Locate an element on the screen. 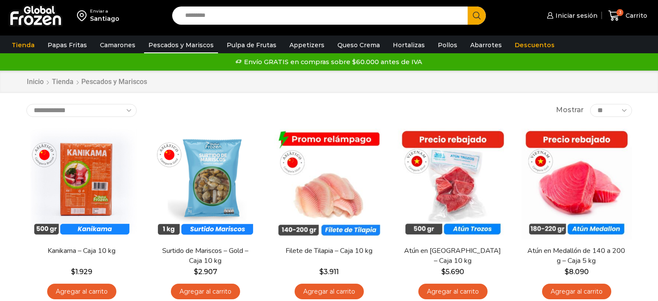  img: address-field-icon.svg is located at coordinates (84, 16).